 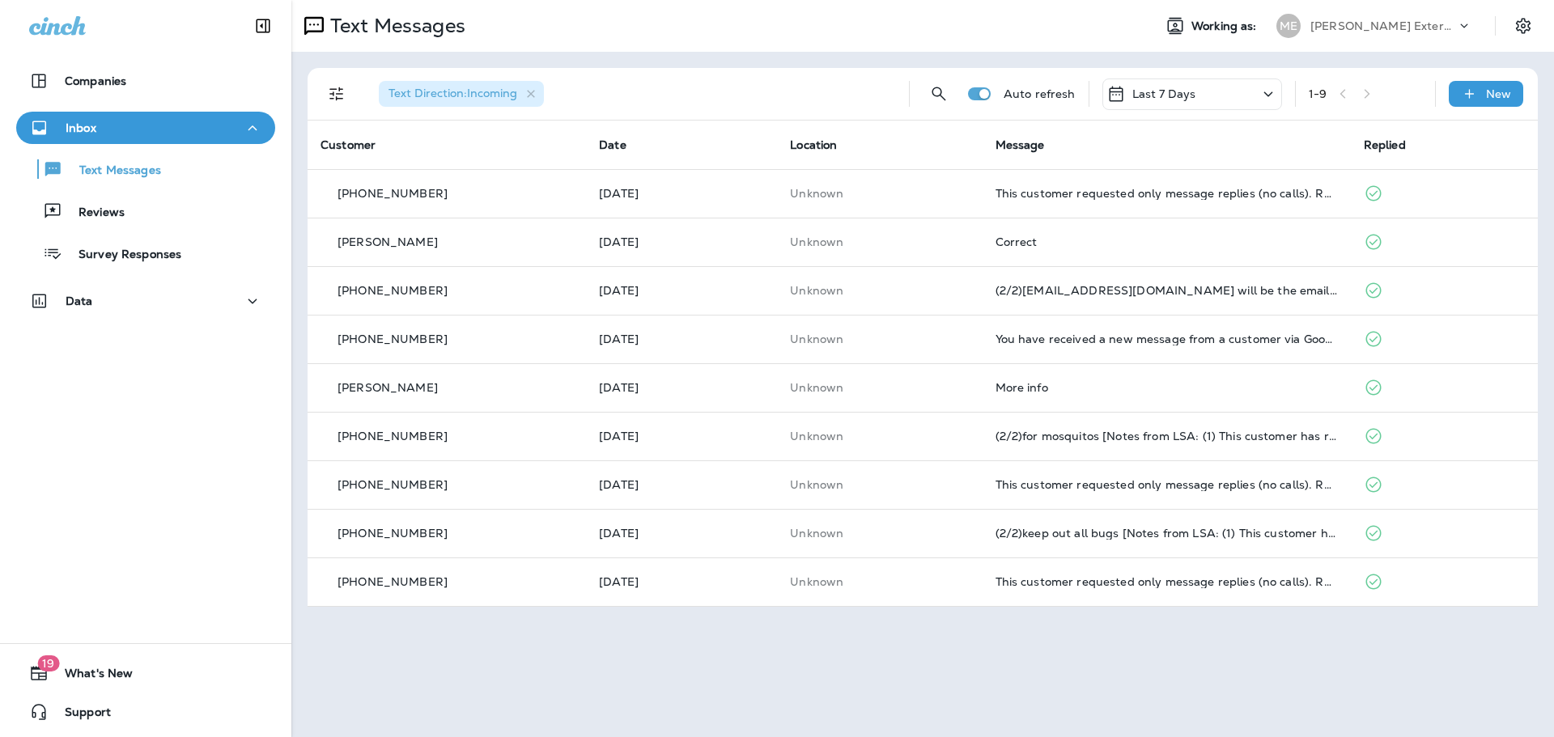 What do you see at coordinates (682, 339) in the screenshot?
I see `p: Sep 9, 2025 12:51 PM` at bounding box center [682, 339].